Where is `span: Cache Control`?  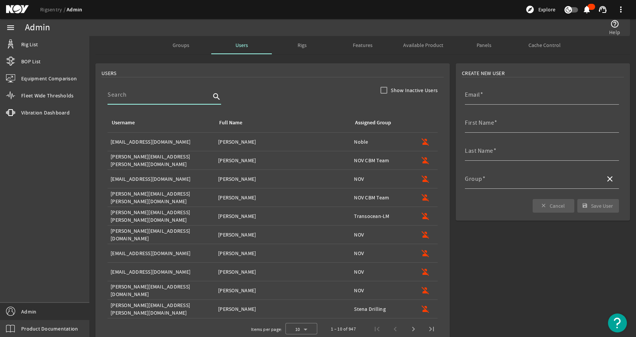 span: Cache Control is located at coordinates (545, 45).